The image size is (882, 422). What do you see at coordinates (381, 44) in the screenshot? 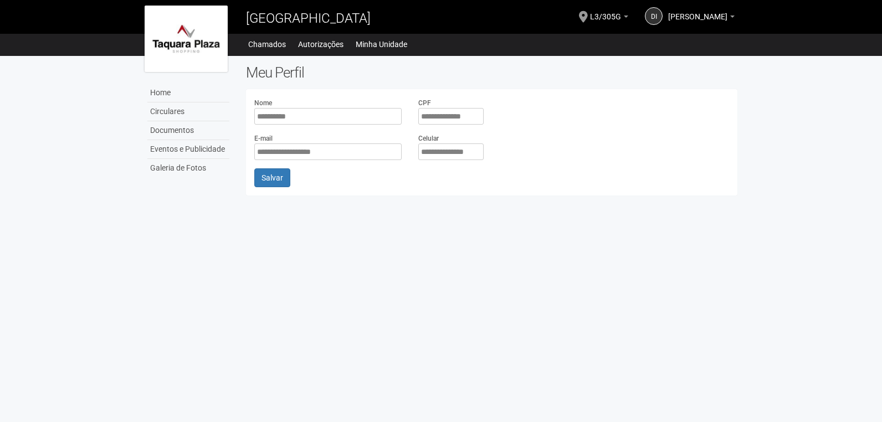
I see `a: Minha Unidade` at bounding box center [381, 44].